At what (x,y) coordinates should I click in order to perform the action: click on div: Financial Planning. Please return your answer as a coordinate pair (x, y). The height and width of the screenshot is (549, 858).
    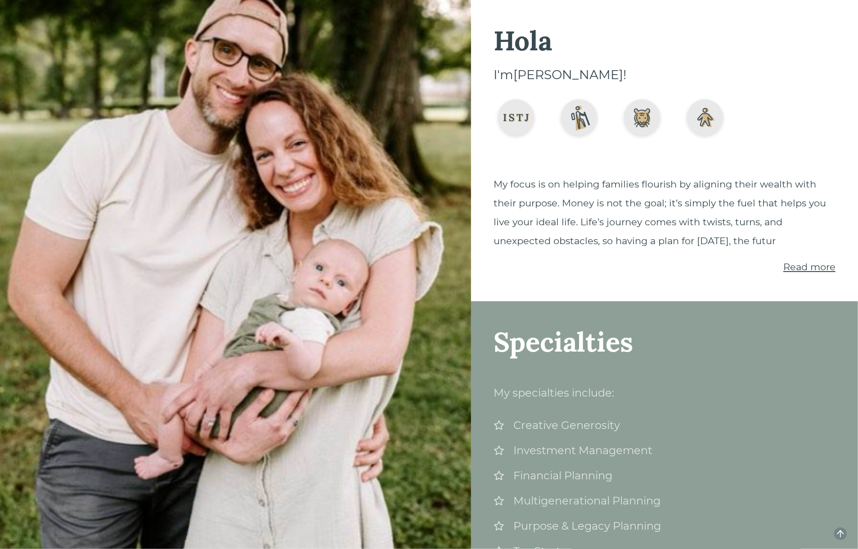
    Looking at the image, I should click on (664, 476).